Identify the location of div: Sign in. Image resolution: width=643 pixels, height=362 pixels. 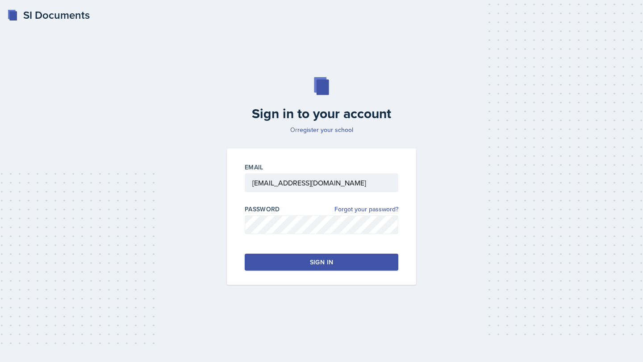
(321, 262).